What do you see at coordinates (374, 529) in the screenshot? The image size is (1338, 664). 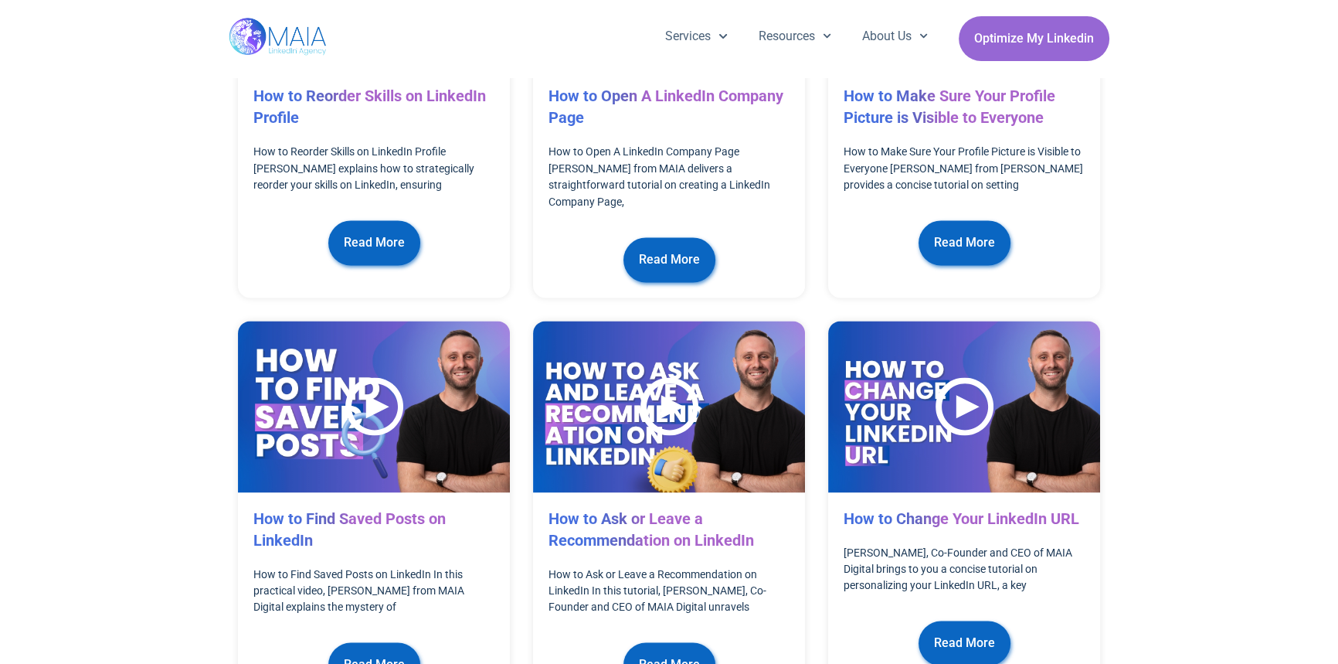 I see `h1: How to Find Saved Posts on LinkedIn` at bounding box center [374, 529].